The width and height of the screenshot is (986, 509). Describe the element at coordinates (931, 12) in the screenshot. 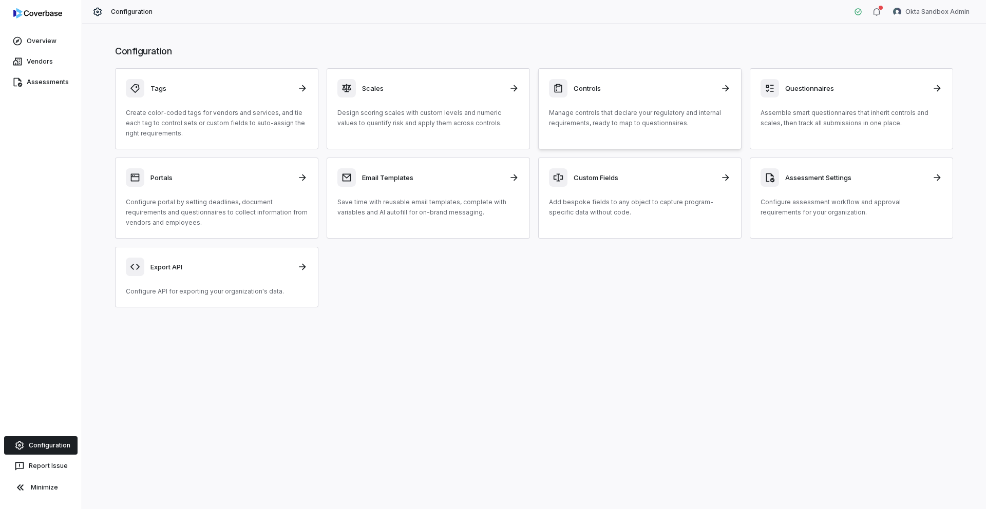

I see `button: Okta Sandbox Admin avatarOkta Sandbox Admin` at that location.